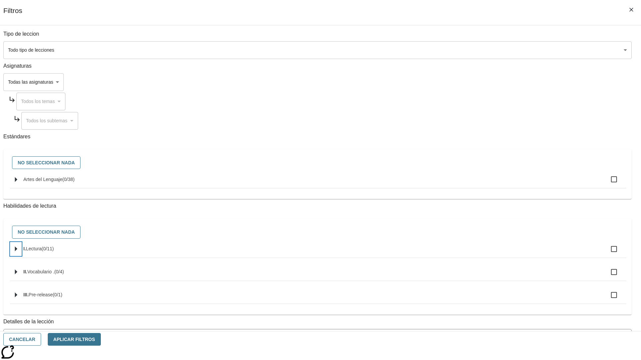 The width and height of the screenshot is (641, 360). Describe the element at coordinates (317, 137) in the screenshot. I see `p: Estándares` at that location.